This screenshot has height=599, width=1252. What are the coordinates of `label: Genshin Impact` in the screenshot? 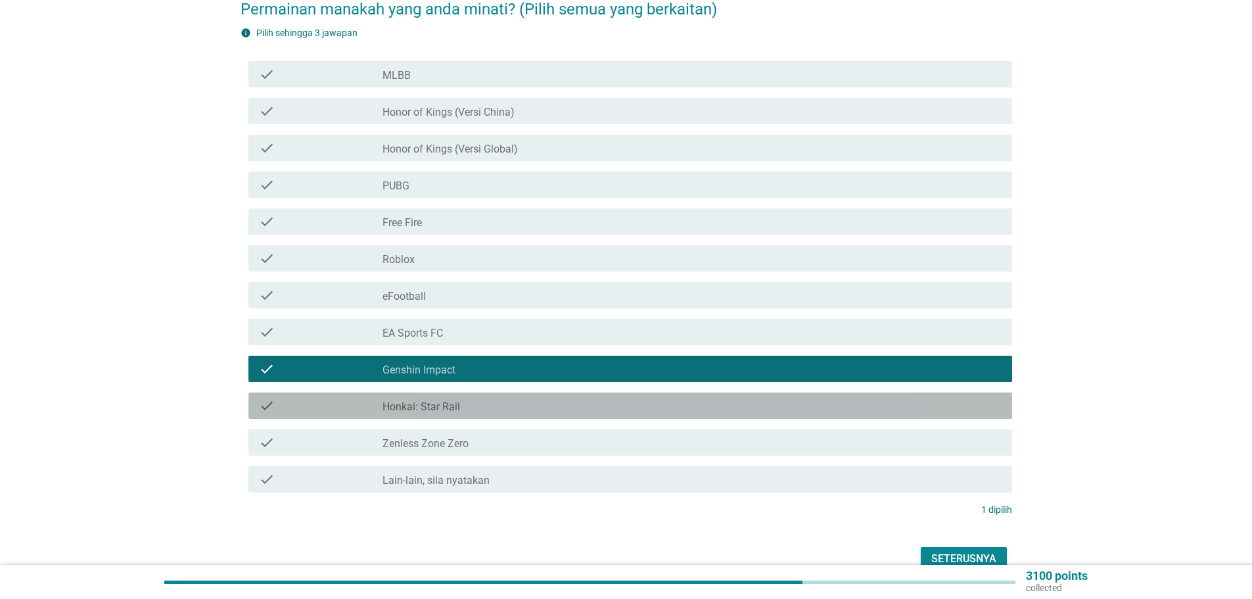 It's located at (419, 370).